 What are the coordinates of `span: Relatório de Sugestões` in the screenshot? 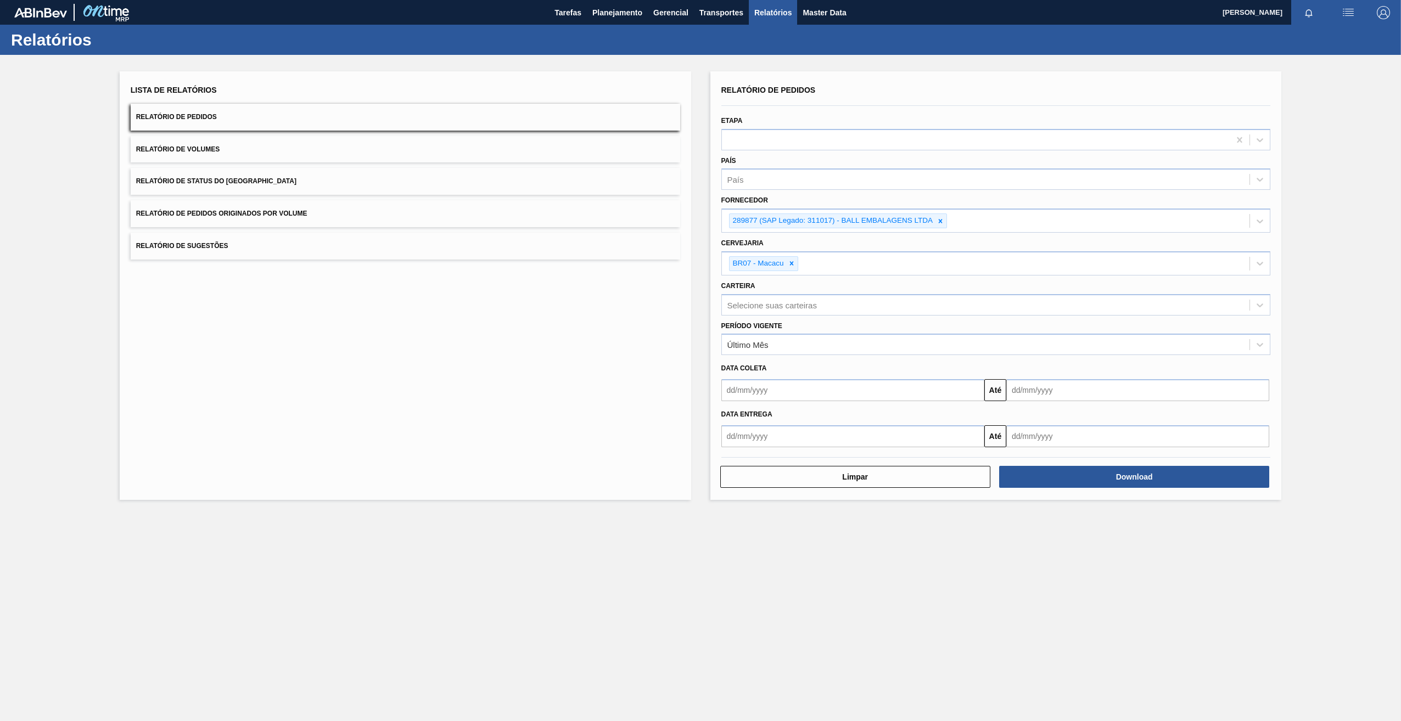 It's located at (182, 246).